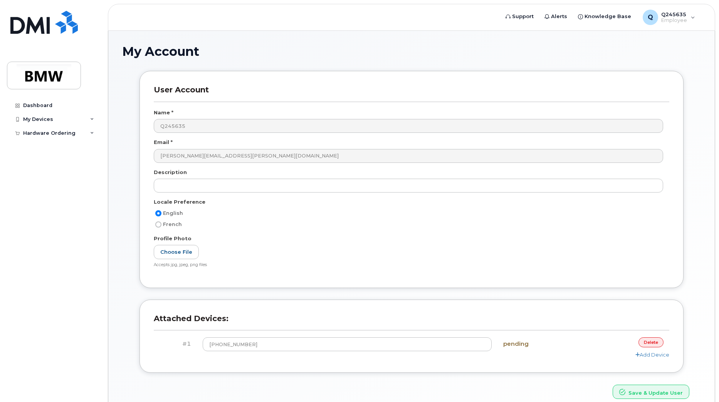 The width and height of the screenshot is (719, 402). Describe the element at coordinates (158, 225) in the screenshot. I see `input: French` at that location.